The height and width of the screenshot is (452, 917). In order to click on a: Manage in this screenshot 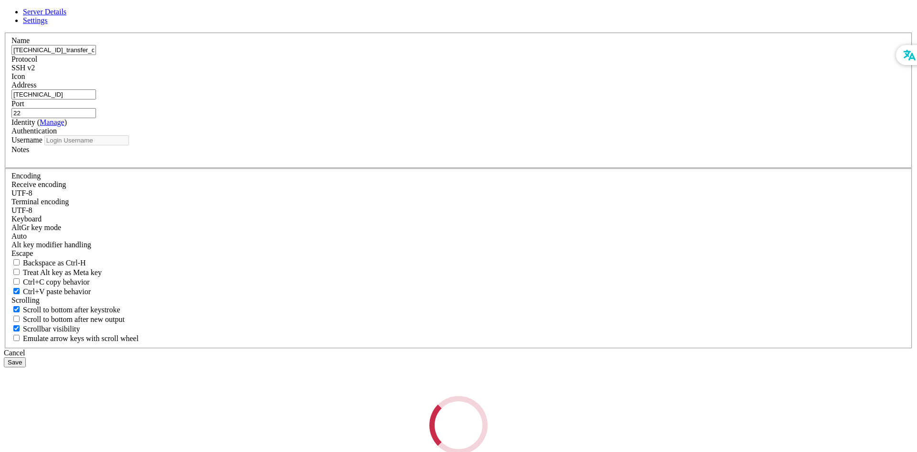, I will do `click(52, 122)`.